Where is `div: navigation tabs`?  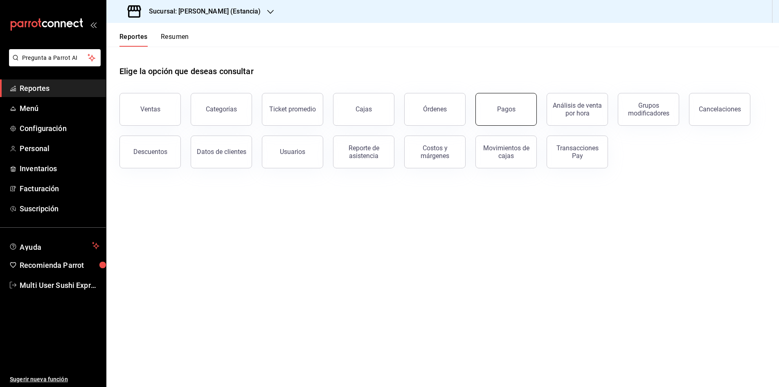 div: navigation tabs is located at coordinates (154, 40).